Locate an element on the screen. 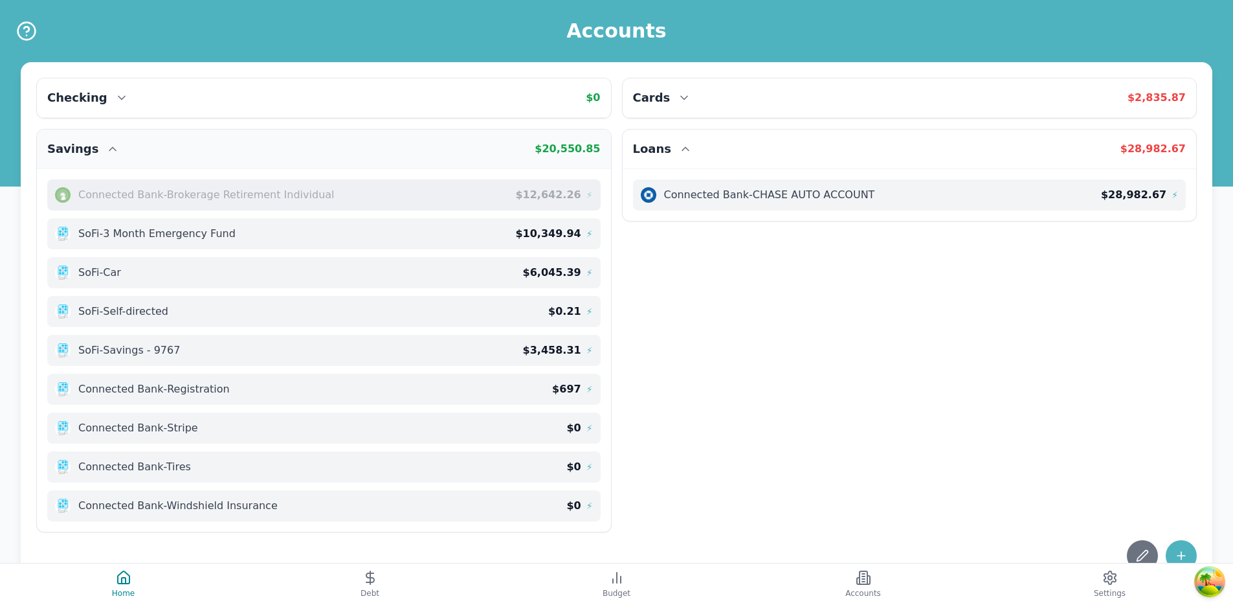  span: $ 20,550.85 is located at coordinates (567, 148).